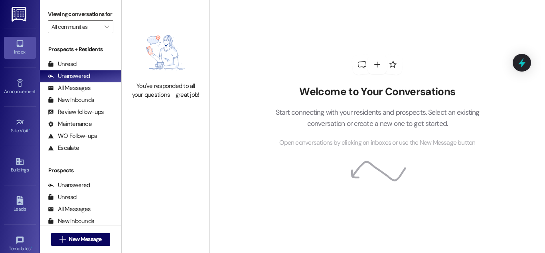 Image resolution: width=545 pixels, height=253 pixels. What do you see at coordinates (70, 124) in the screenshot?
I see `div: Maintenance` at bounding box center [70, 124].